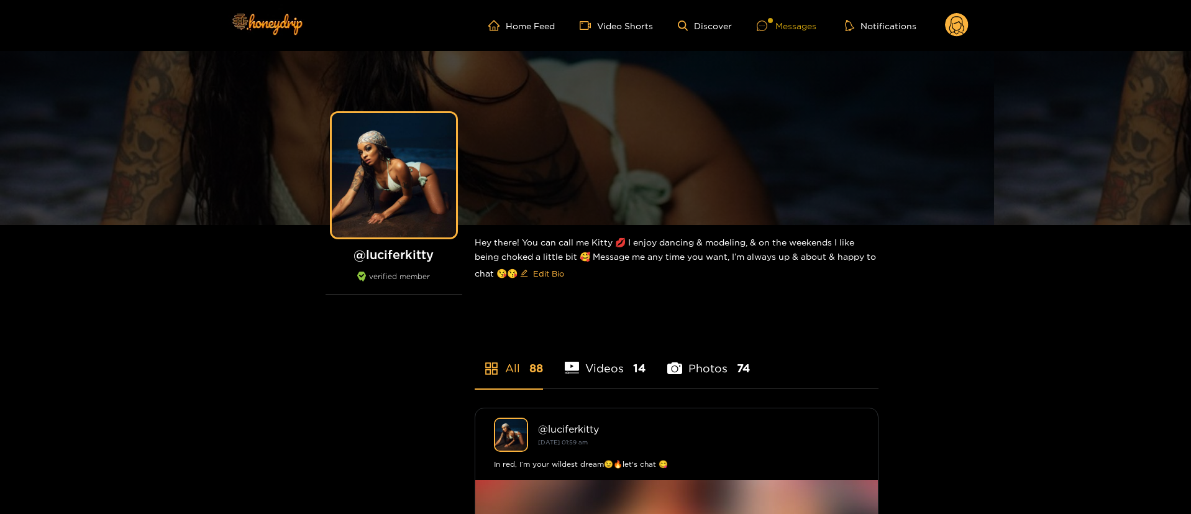  What do you see at coordinates (881, 25) in the screenshot?
I see `button: Notifications` at bounding box center [881, 25].